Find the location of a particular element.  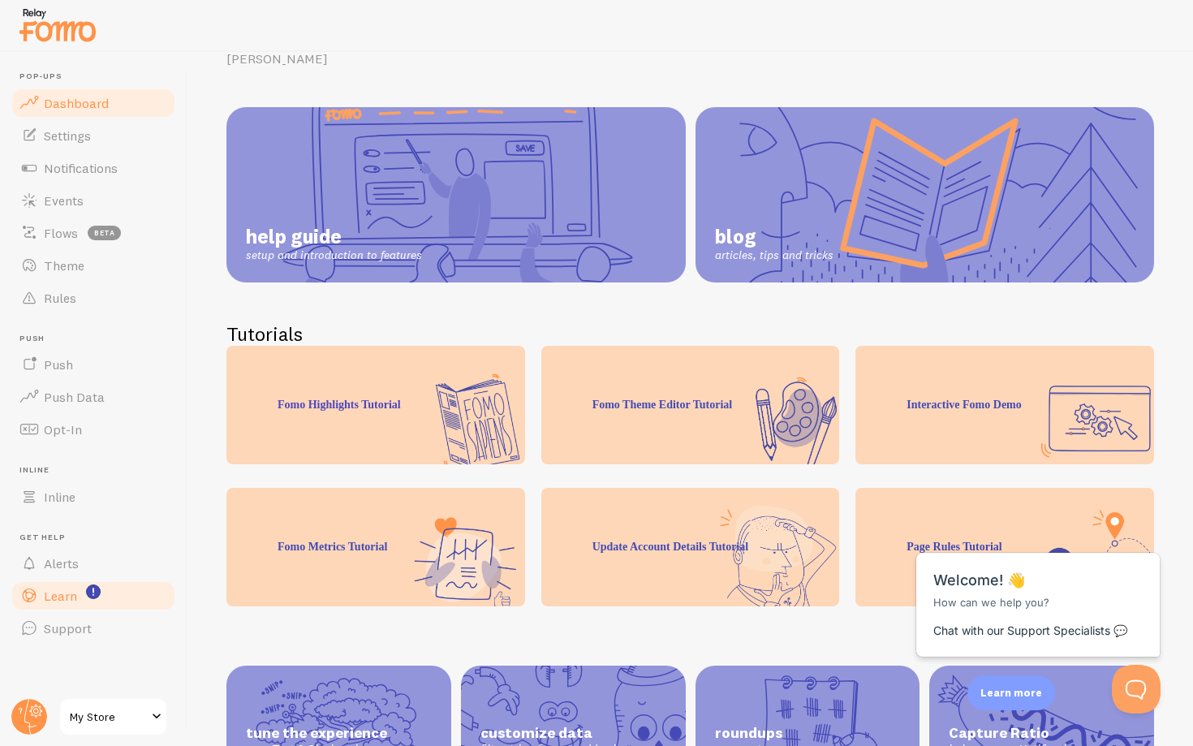

span: blog is located at coordinates (774, 236).